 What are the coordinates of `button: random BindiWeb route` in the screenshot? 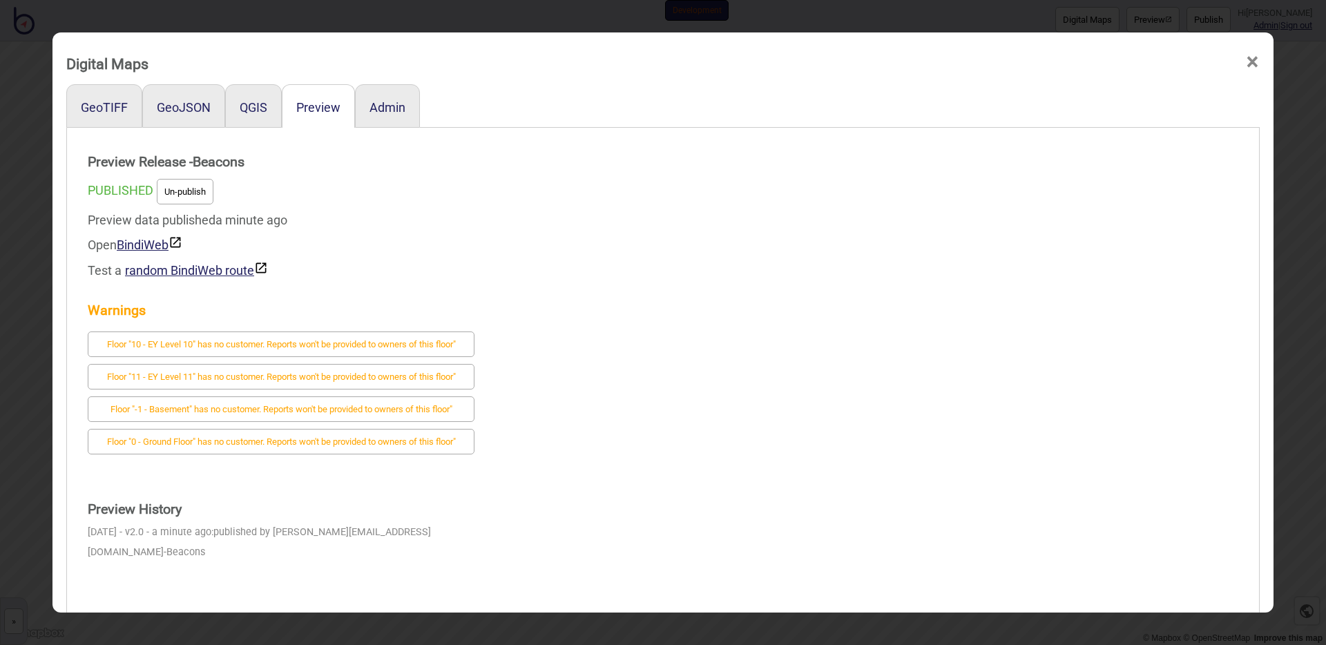 It's located at (196, 269).